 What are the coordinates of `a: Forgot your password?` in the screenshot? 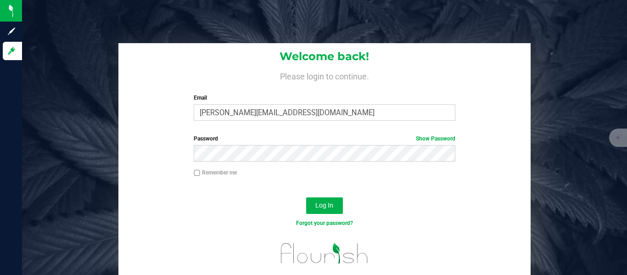 It's located at (325, 223).